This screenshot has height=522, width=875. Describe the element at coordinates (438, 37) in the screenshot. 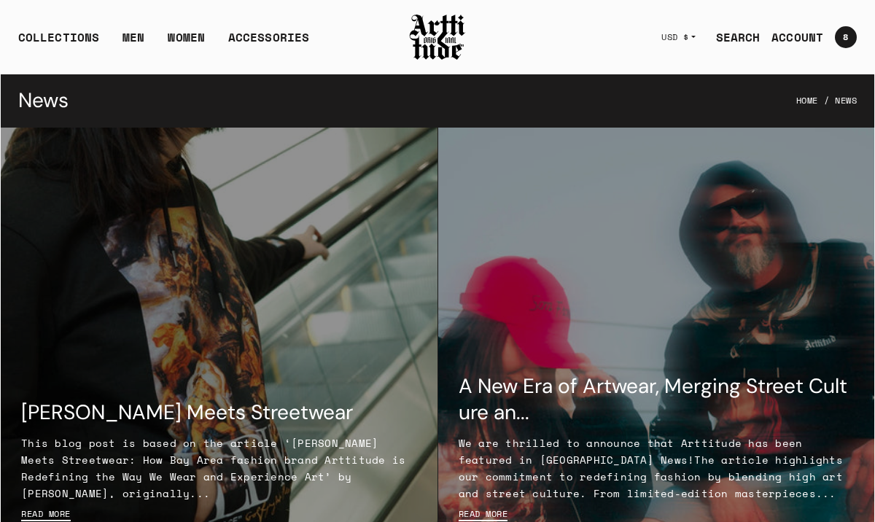

I see `img: Arttitude` at that location.